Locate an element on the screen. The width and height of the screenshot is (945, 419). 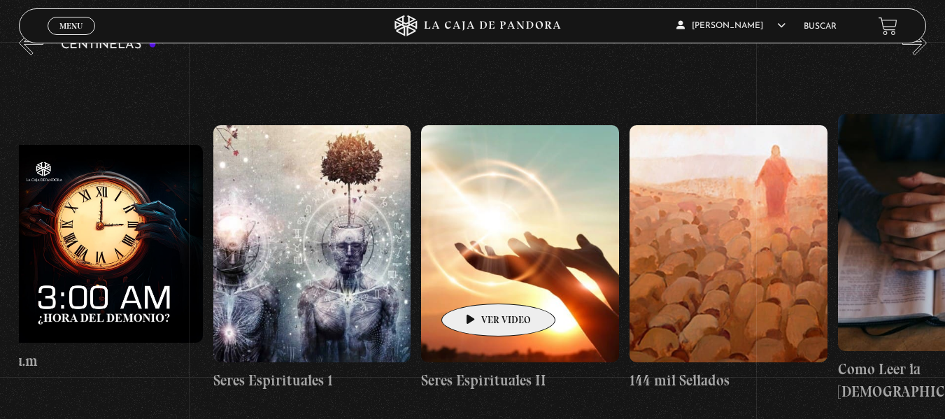
span: Cerrar is located at coordinates (71, 38).